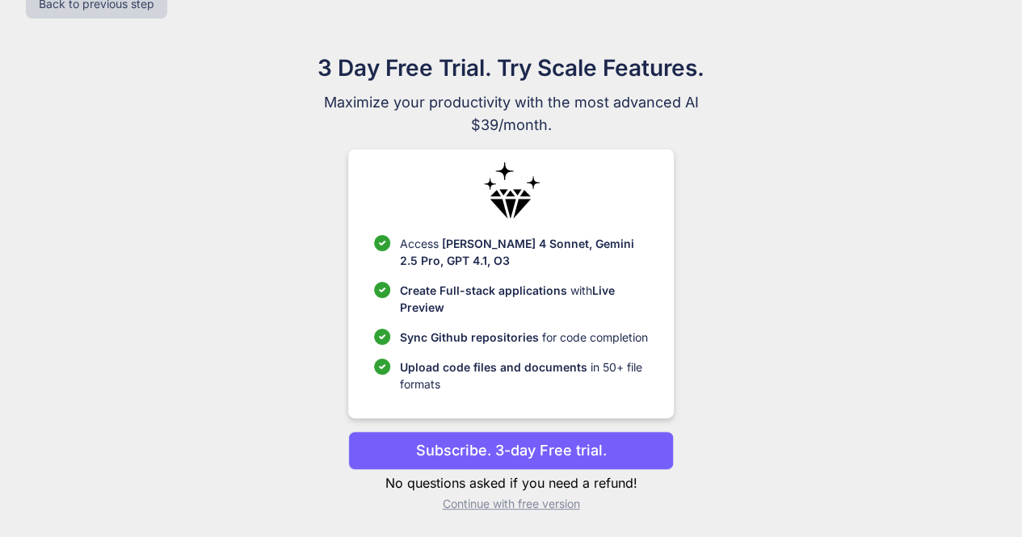  Describe the element at coordinates (470, 337) in the screenshot. I see `span: Sync Github repositories` at that location.